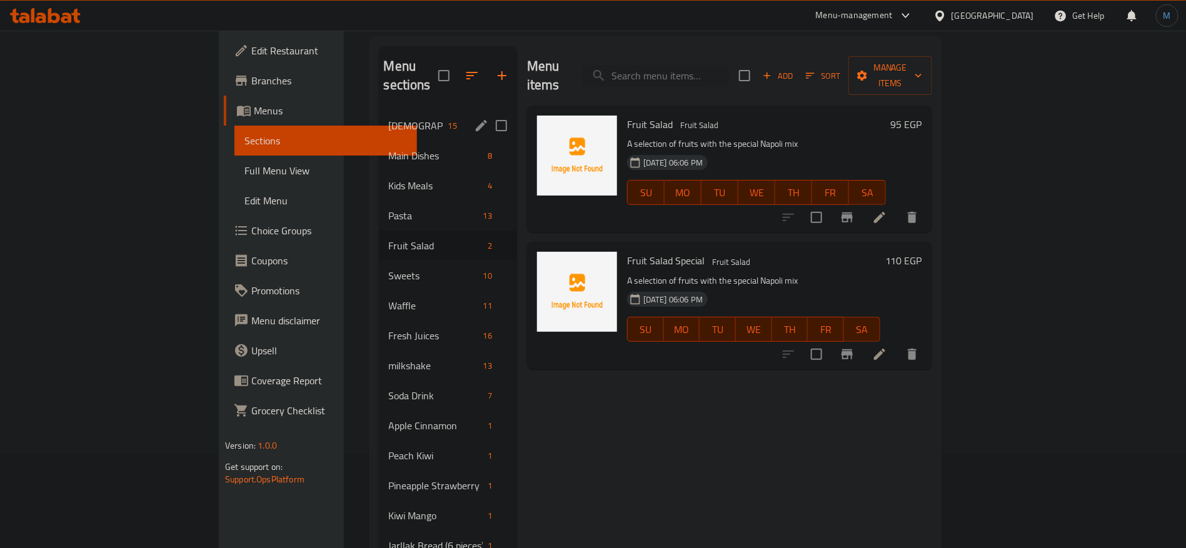 The image size is (1186, 548). What do you see at coordinates (254, 467) in the screenshot?
I see `span: Get support on:` at bounding box center [254, 467].